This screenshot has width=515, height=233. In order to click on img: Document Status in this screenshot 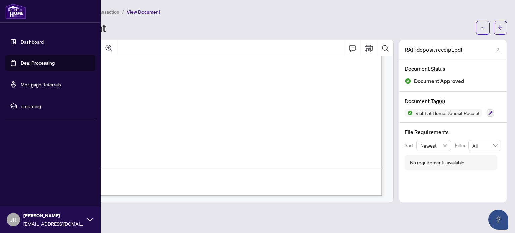, I will do `click(408, 81)`.